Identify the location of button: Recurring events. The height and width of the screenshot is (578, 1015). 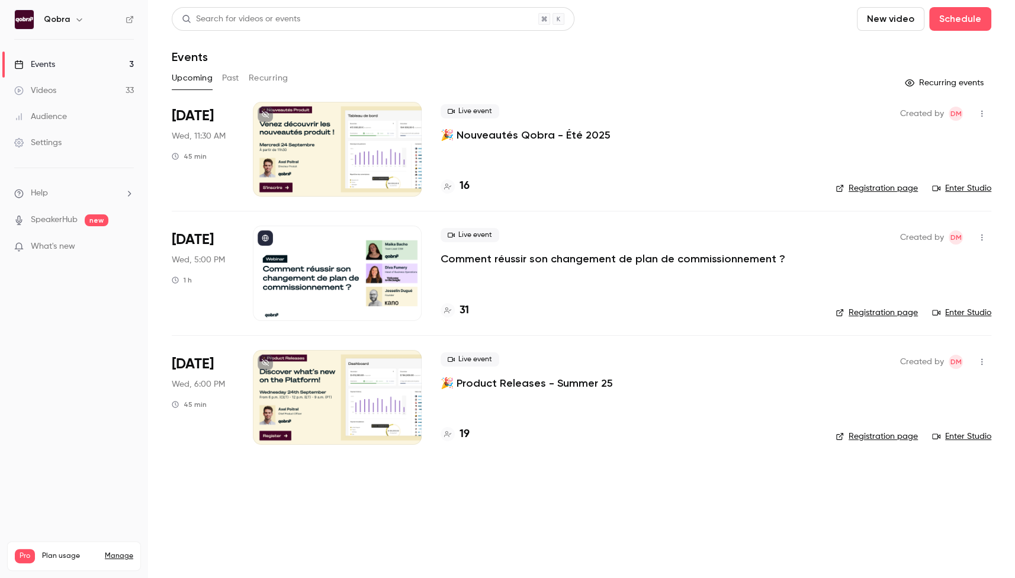
(945, 83).